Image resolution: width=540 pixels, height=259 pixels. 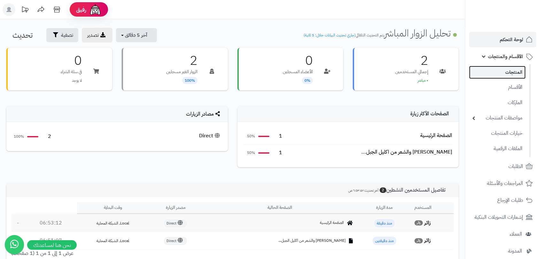 What do you see at coordinates (25, 35) in the screenshot?
I see `button: تحديث` at bounding box center [25, 35].